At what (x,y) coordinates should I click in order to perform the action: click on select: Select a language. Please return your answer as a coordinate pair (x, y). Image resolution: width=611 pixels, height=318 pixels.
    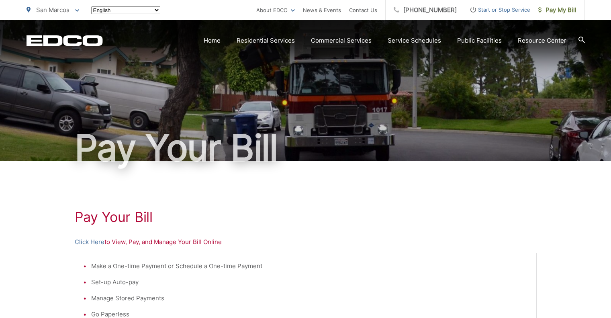
    Looking at the image, I should click on (126, 10).